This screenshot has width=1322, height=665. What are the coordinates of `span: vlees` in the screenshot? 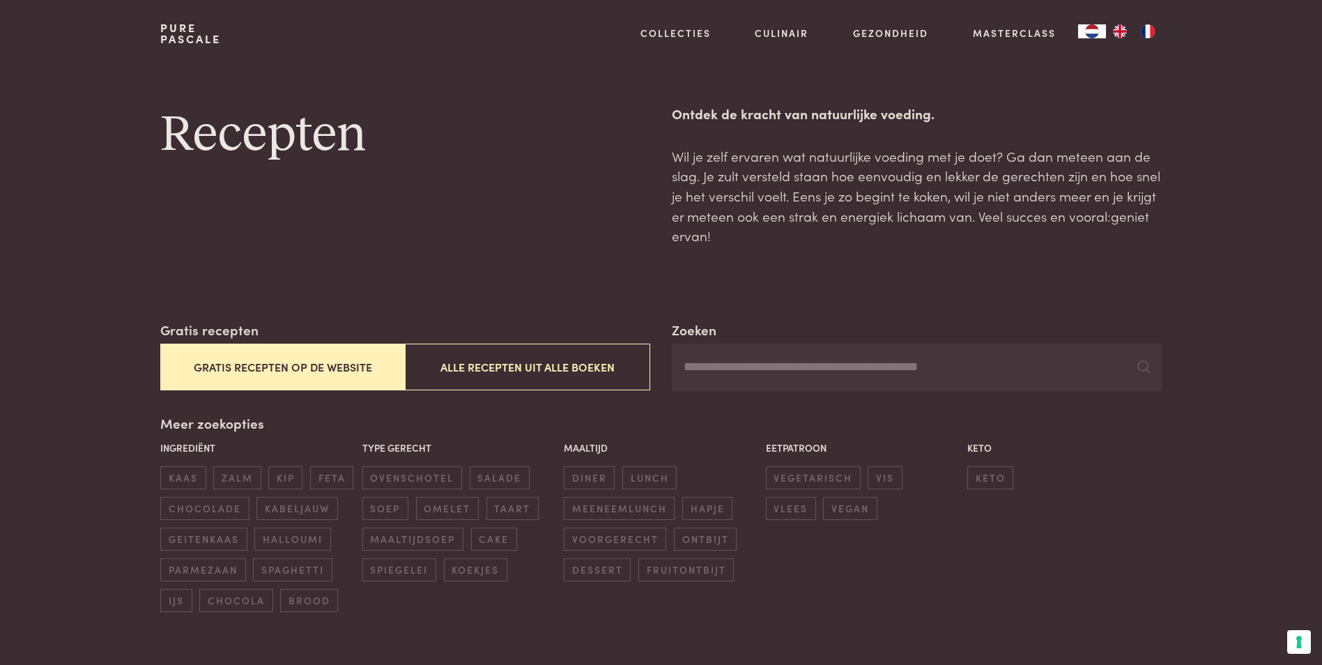 It's located at (791, 508).